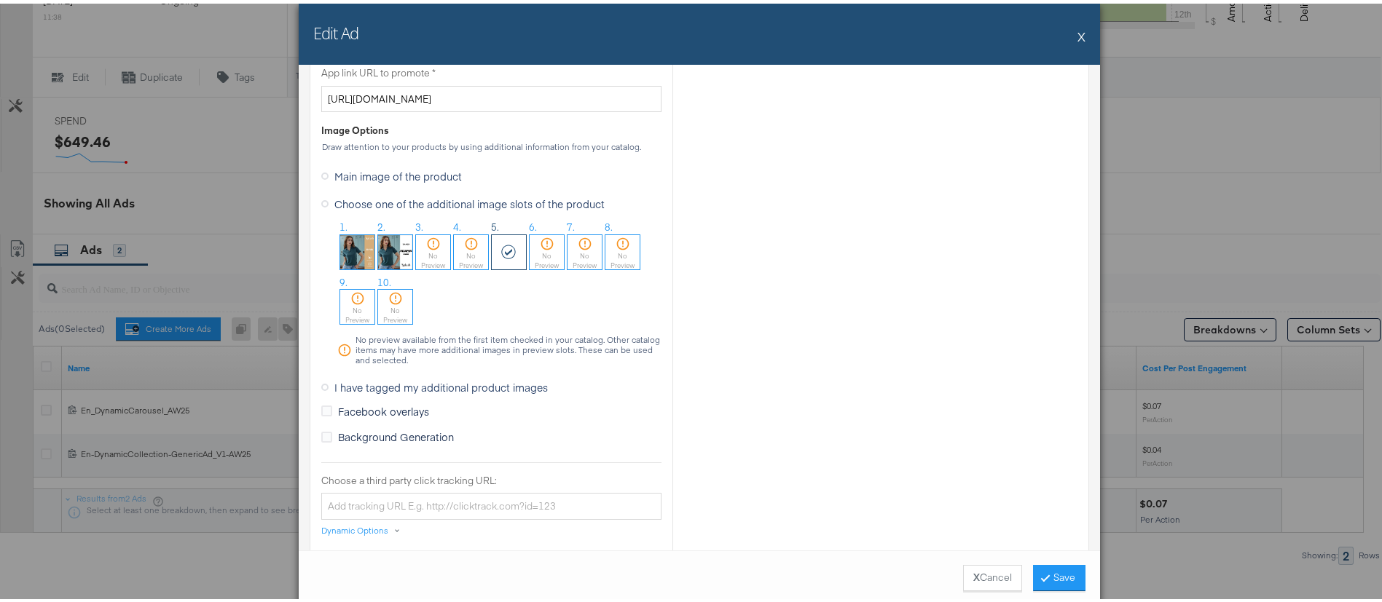 The height and width of the screenshot is (602, 1382). Describe the element at coordinates (1081, 33) in the screenshot. I see `button: X` at that location.